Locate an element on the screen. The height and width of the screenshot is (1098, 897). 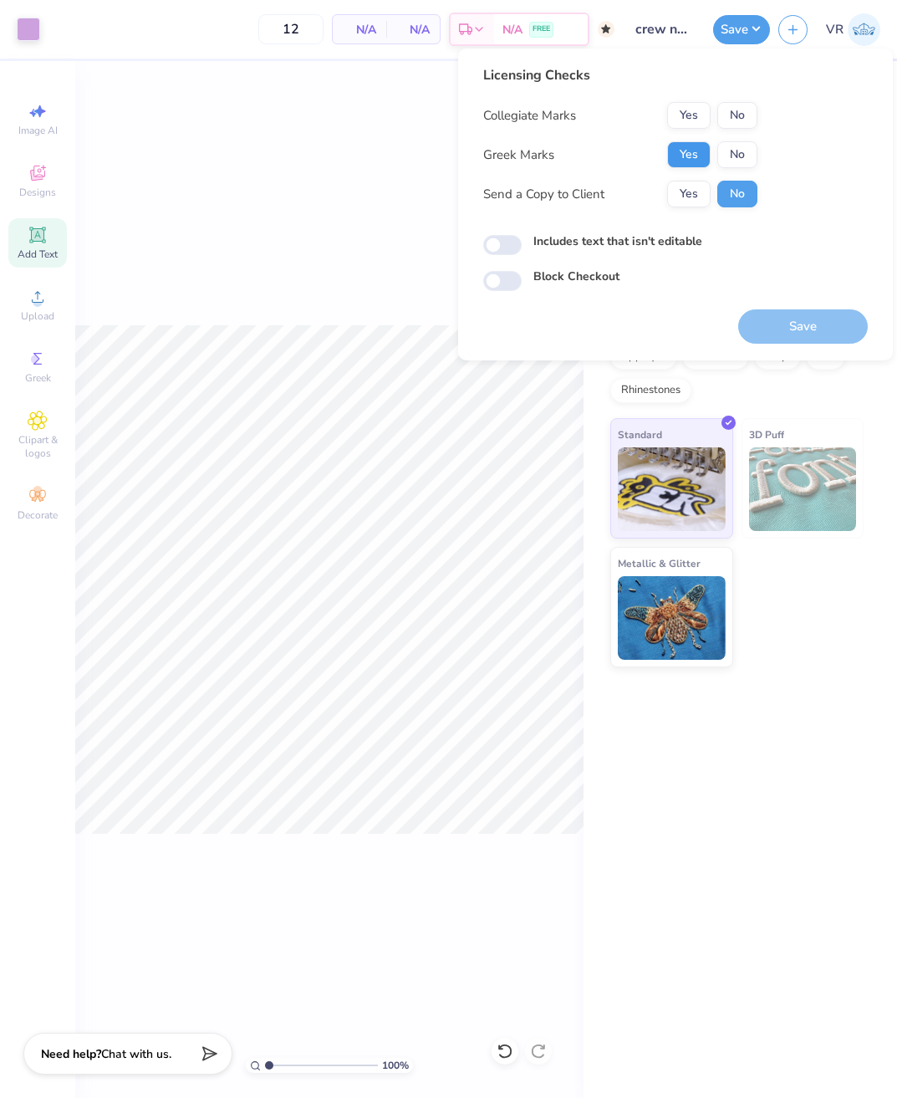
span: 3D Puff is located at coordinates (767, 434).